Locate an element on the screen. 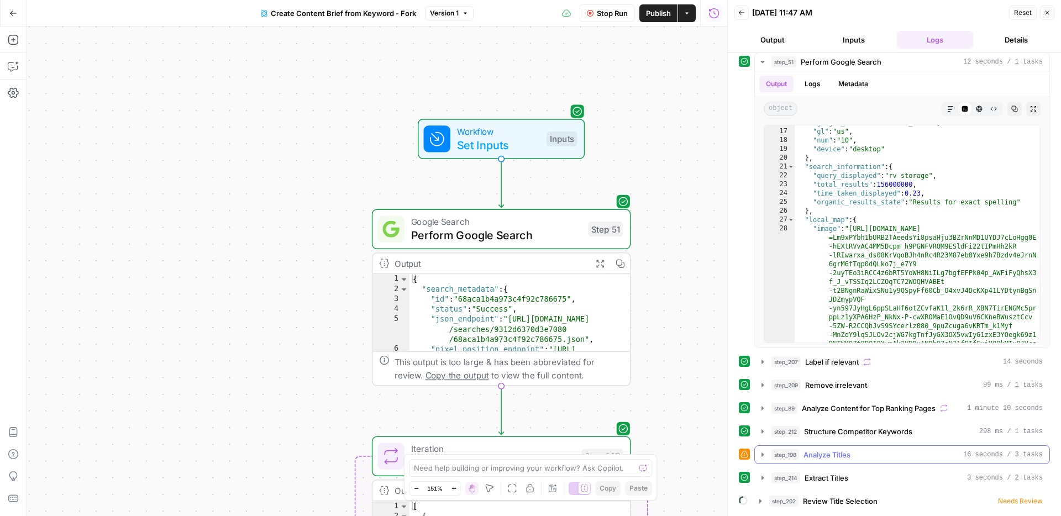  span: 16 seconds / 3 tasks is located at coordinates (1003, 455).